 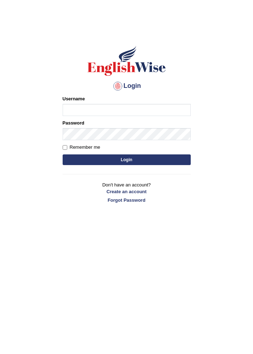 What do you see at coordinates (74, 99) in the screenshot?
I see `label: Username` at bounding box center [74, 99].